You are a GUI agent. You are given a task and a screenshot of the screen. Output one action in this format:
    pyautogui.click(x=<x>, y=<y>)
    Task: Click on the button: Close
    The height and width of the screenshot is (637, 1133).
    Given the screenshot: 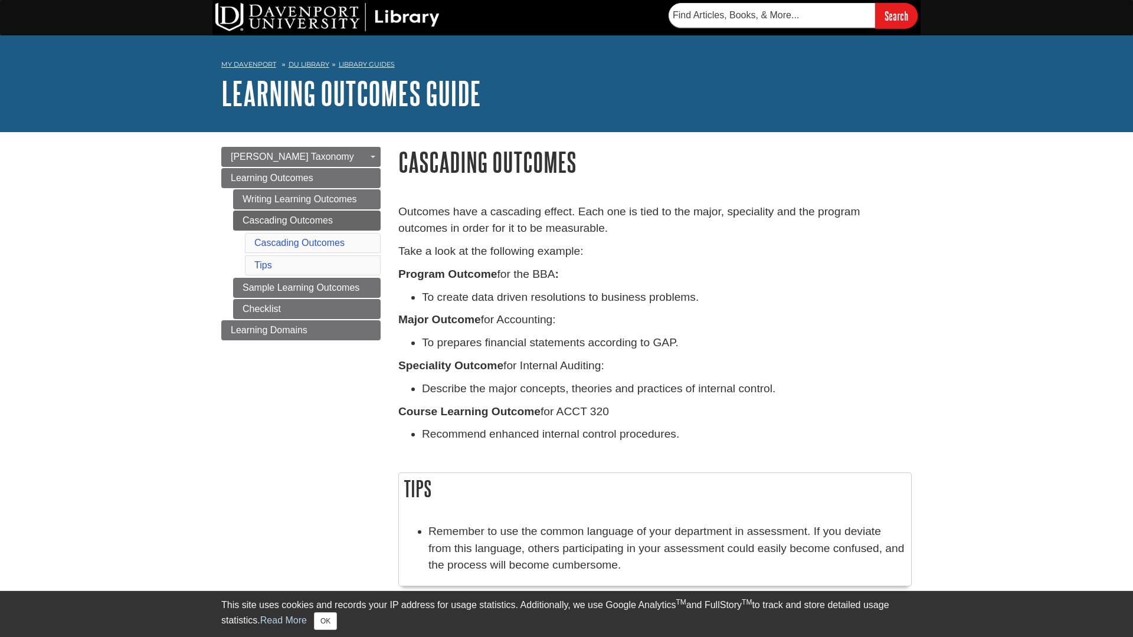 What is the action you would take?
    pyautogui.click(x=325, y=622)
    